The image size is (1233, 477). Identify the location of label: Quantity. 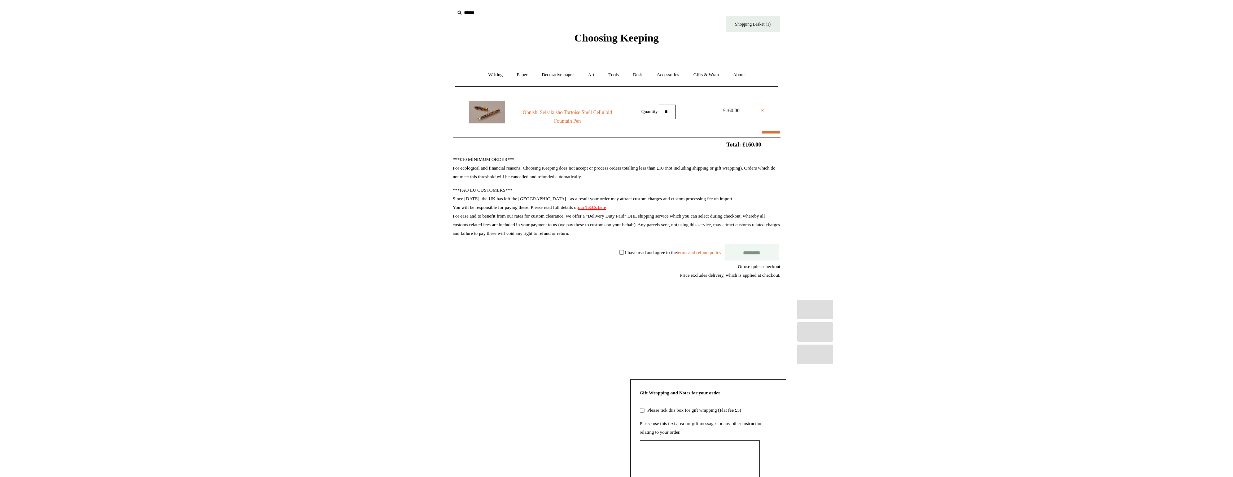
(649, 111).